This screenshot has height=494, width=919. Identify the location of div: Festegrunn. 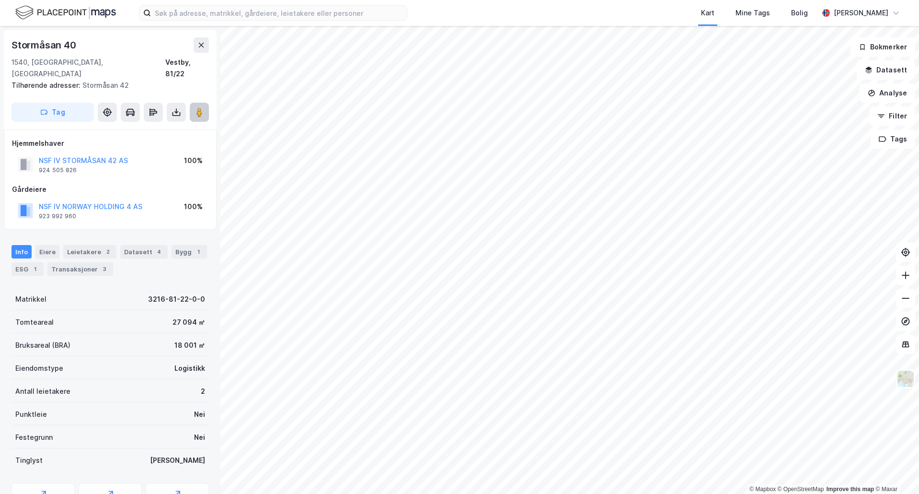
(34, 437).